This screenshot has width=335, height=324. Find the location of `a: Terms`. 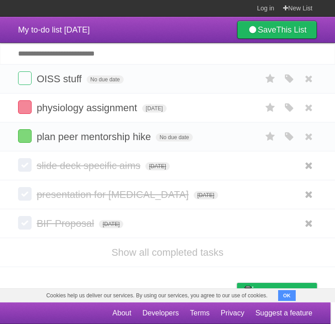

a: Terms is located at coordinates (200, 313).